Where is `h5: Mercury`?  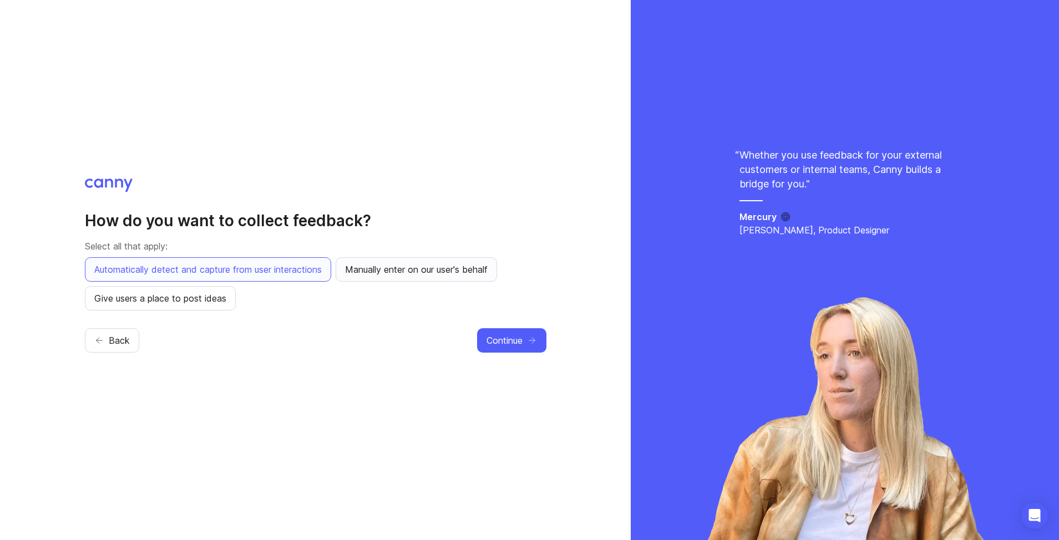
h5: Mercury is located at coordinates (758, 217).